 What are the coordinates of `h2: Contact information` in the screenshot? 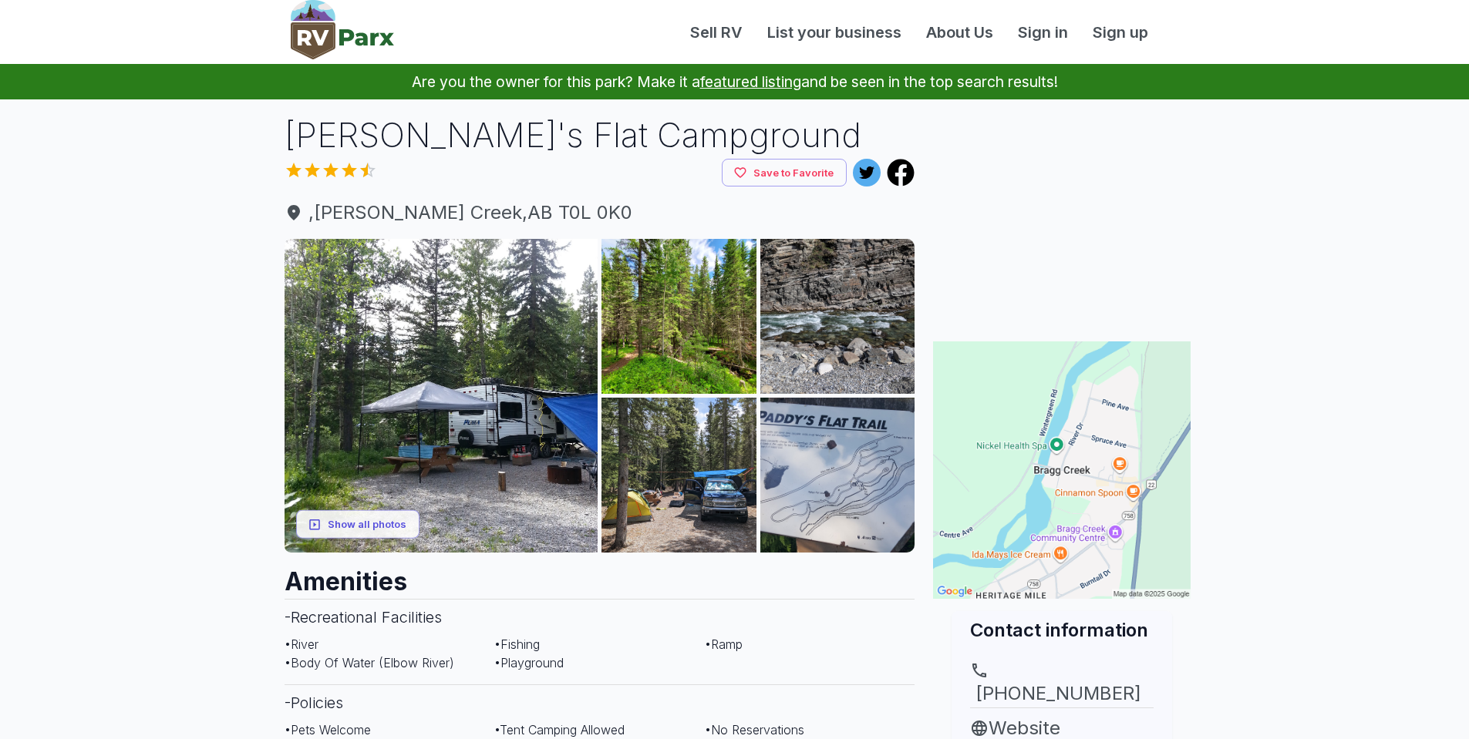 It's located at (1062, 630).